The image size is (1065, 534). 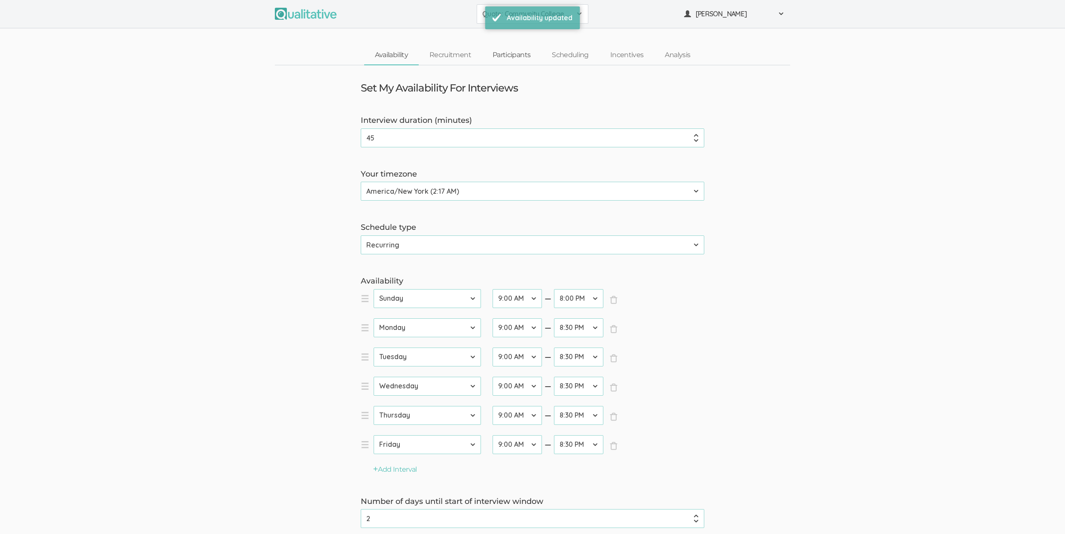 What do you see at coordinates (533, 174) in the screenshot?
I see `label: Your timezone` at bounding box center [533, 174].